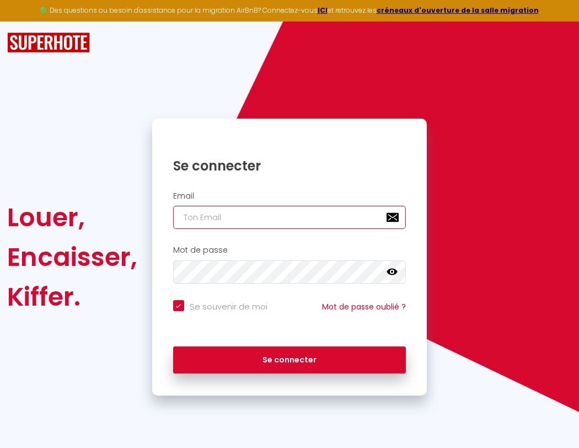  Describe the element at coordinates (322, 10) in the screenshot. I see `strong: ICI` at that location.